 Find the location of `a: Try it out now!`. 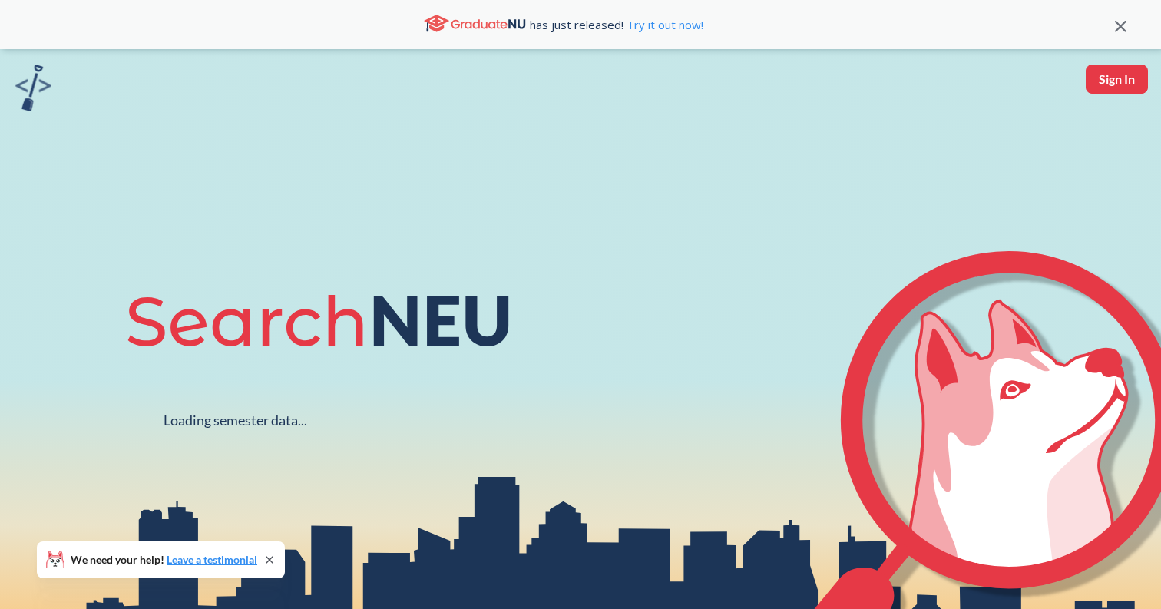

a: Try it out now! is located at coordinates (664, 25).